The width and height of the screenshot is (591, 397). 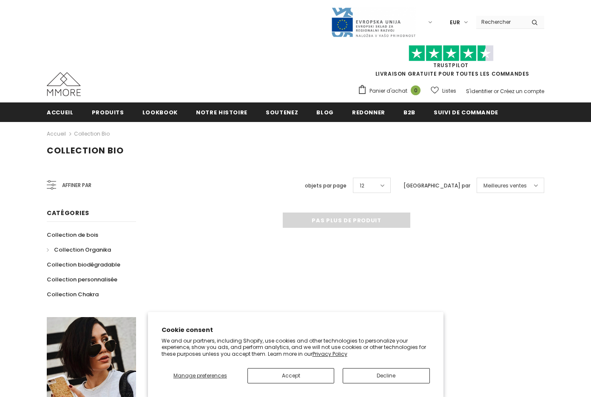 What do you see at coordinates (221, 112) in the screenshot?
I see `a: Notre histoire` at bounding box center [221, 112].